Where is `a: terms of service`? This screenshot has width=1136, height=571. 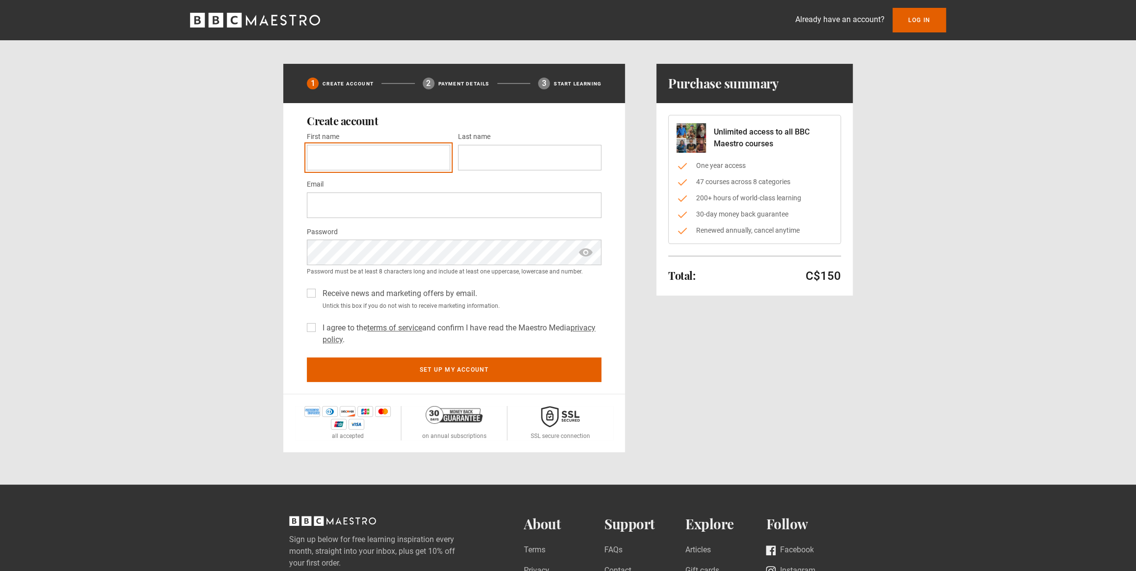
a: terms of service is located at coordinates (395, 328).